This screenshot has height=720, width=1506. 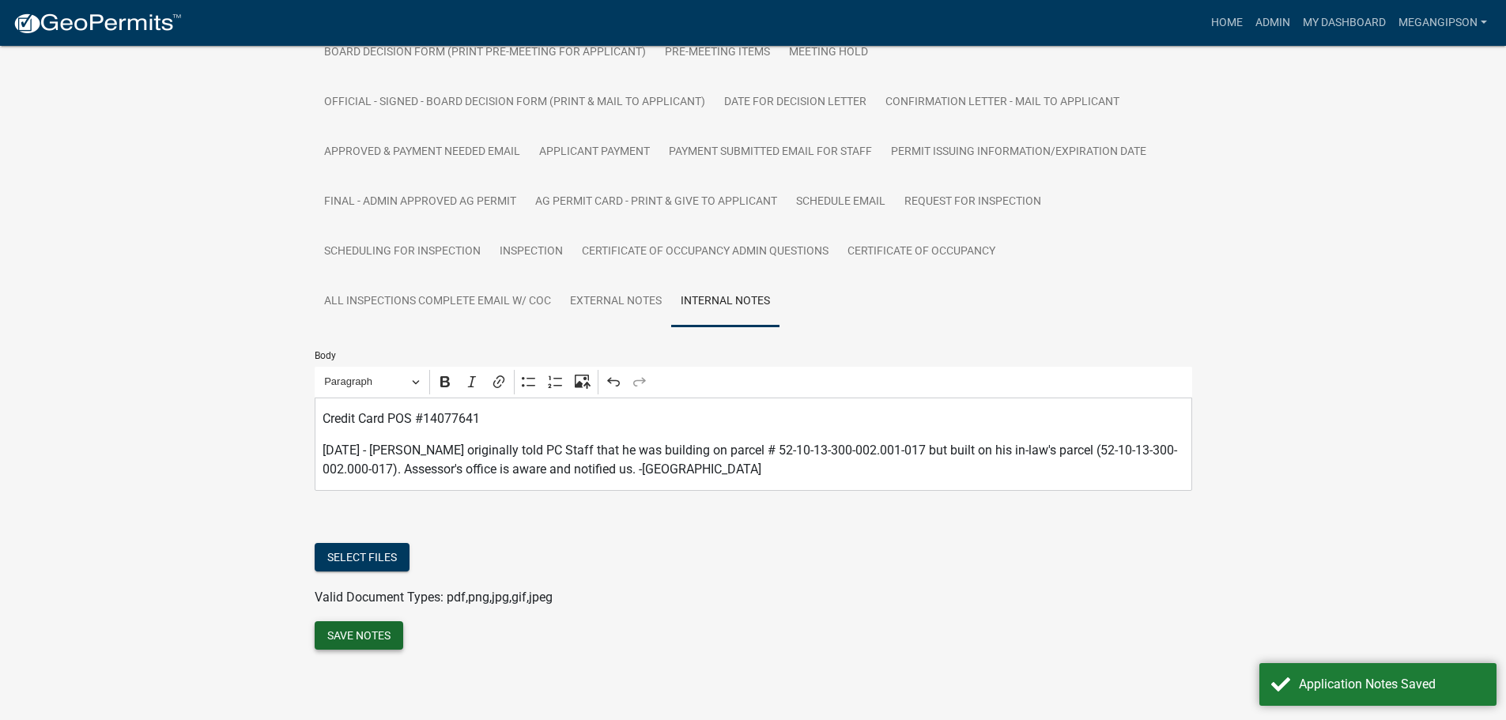 What do you see at coordinates (753, 444) in the screenshot?
I see `div: Editor editing area: main. Press Alt+0 for help.` at bounding box center [753, 444].